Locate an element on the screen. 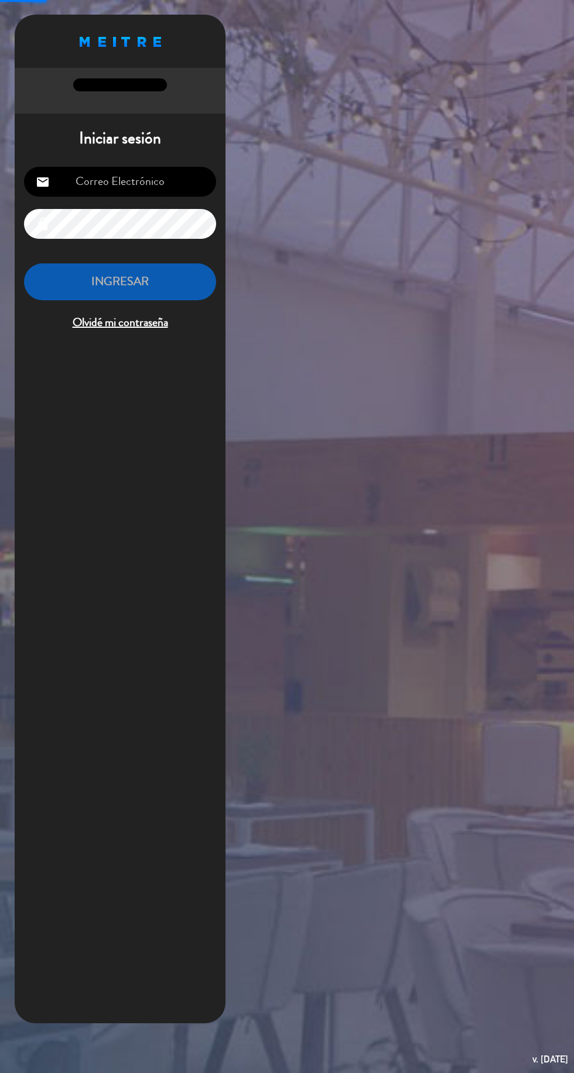  span: Olvidé mi contraseña is located at coordinates (120, 323).